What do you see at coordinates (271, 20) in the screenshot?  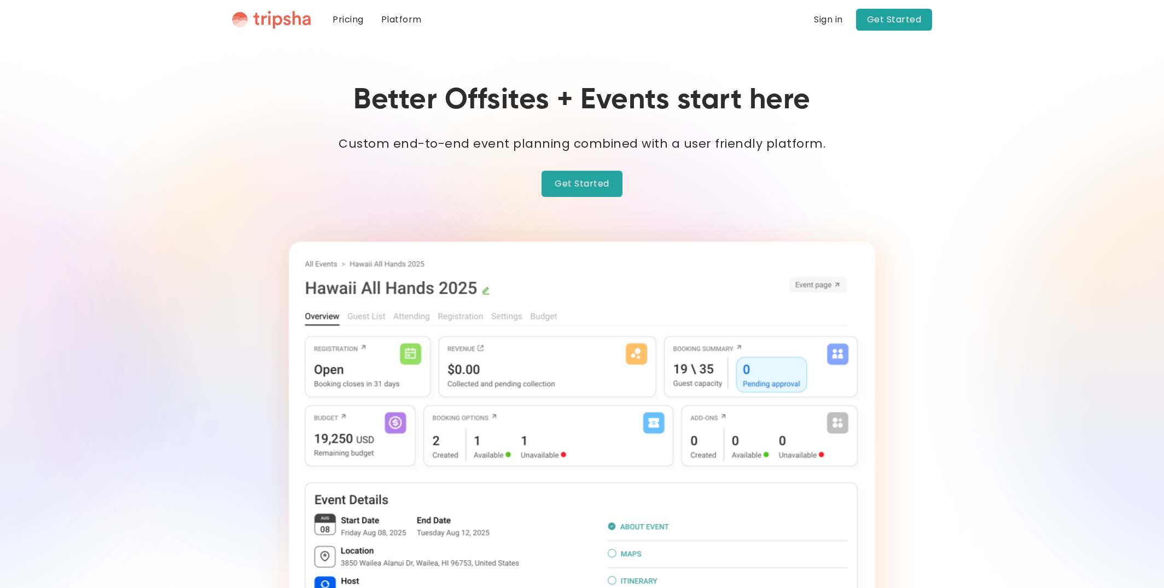 I see `img: Tripsha Logo` at bounding box center [271, 20].